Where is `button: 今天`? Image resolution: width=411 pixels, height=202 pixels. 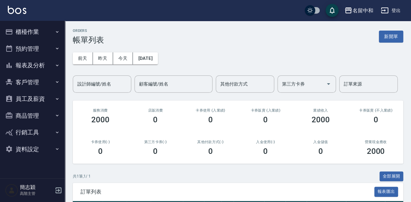
button: 今天 is located at coordinates (123, 58).